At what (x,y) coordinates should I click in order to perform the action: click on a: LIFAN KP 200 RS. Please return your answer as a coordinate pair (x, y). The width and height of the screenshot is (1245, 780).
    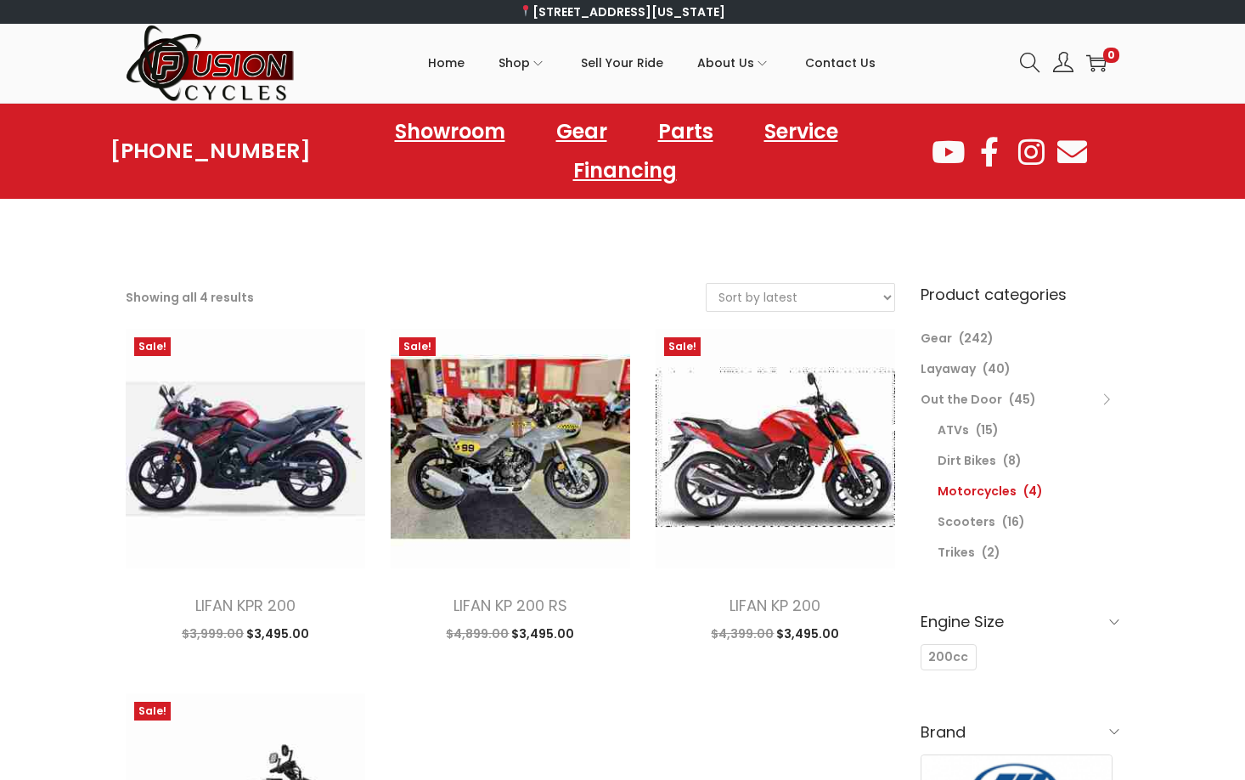
    Looking at the image, I should click on (511, 605).